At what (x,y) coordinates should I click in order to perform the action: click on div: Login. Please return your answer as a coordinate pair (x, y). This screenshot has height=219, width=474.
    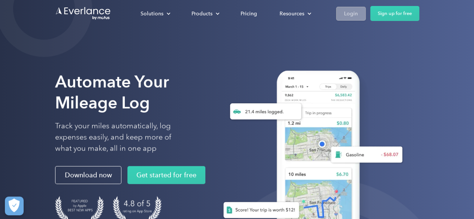
    Looking at the image, I should click on (350, 13).